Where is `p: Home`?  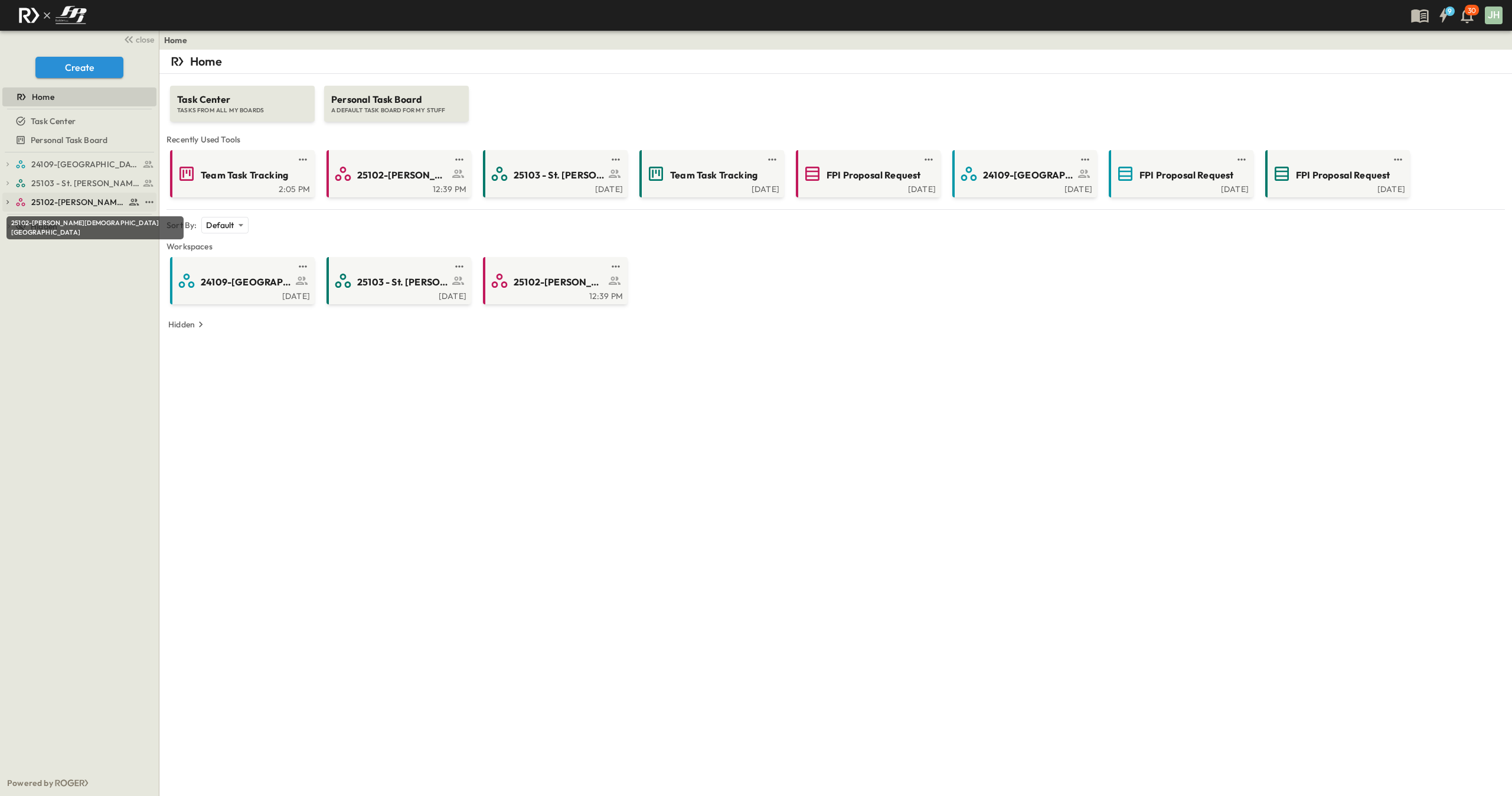
p: Home is located at coordinates (206, 62).